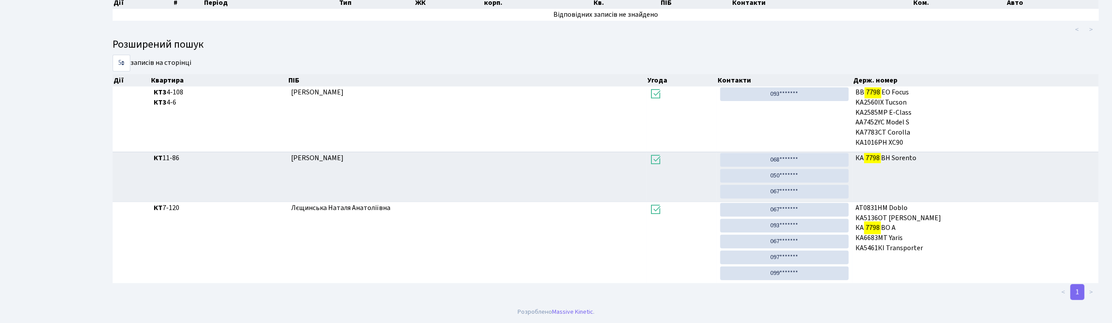  What do you see at coordinates (121, 63) in the screenshot?
I see `select: записів на сторінці` at bounding box center [121, 63].